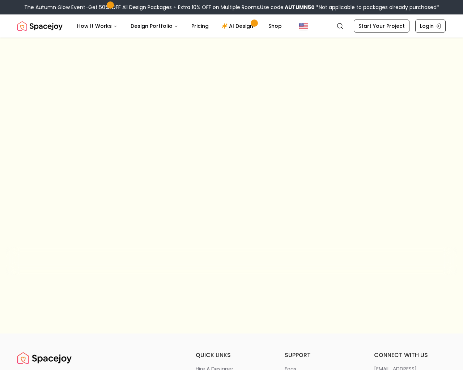  I want to click on a: Shop, so click(275, 26).